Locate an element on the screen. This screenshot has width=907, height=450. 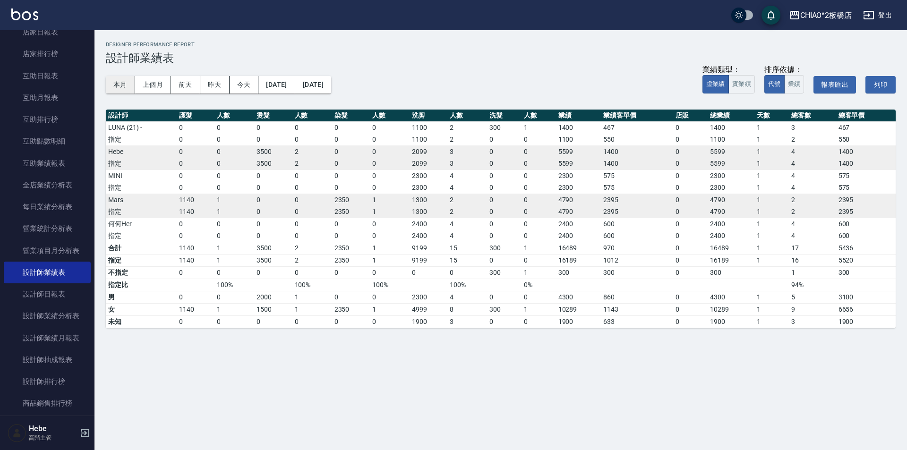
td: 3 is located at coordinates (467, 152).